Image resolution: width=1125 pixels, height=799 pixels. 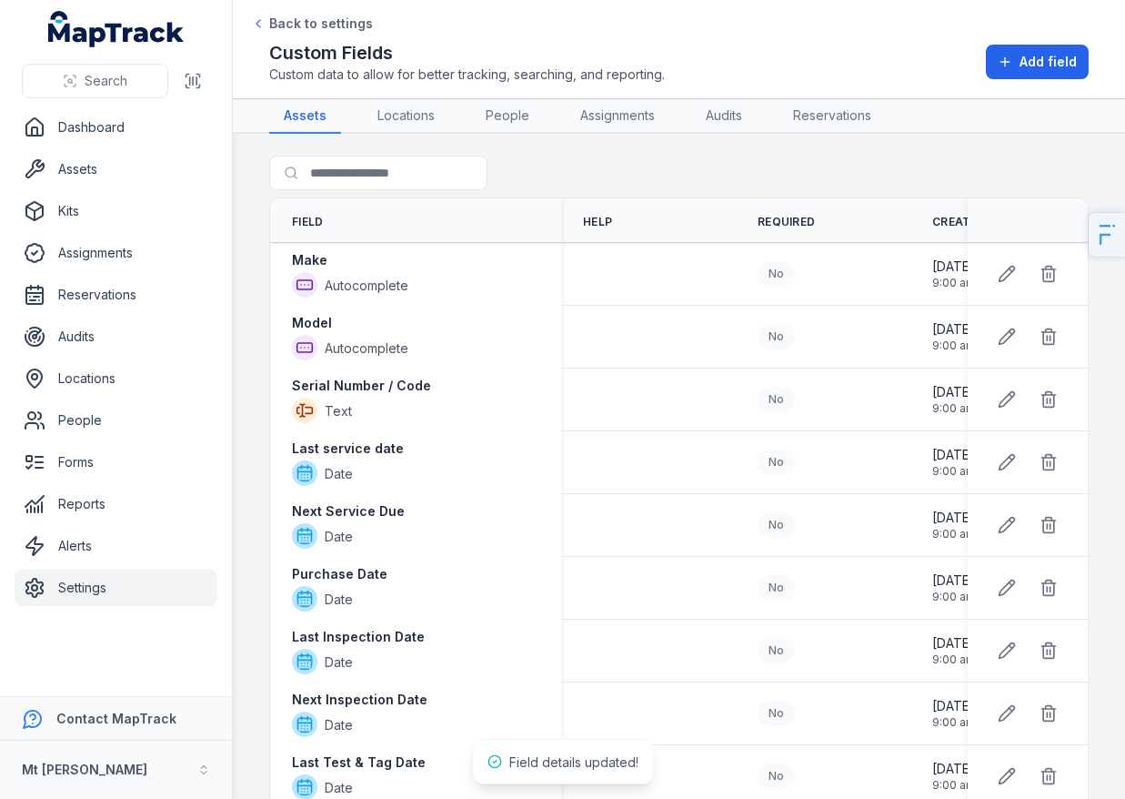 I want to click on strong: Last service date, so click(x=348, y=448).